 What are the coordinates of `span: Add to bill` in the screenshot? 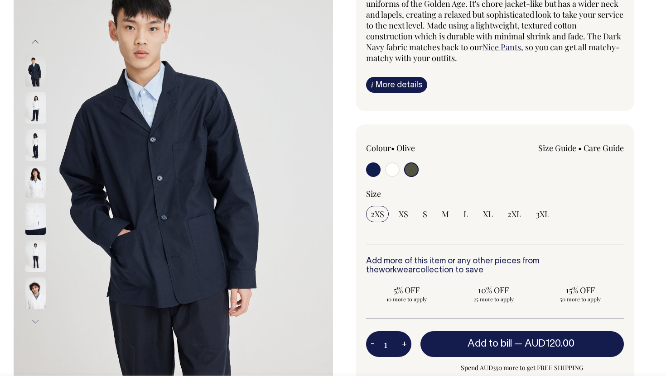 It's located at (490, 344).